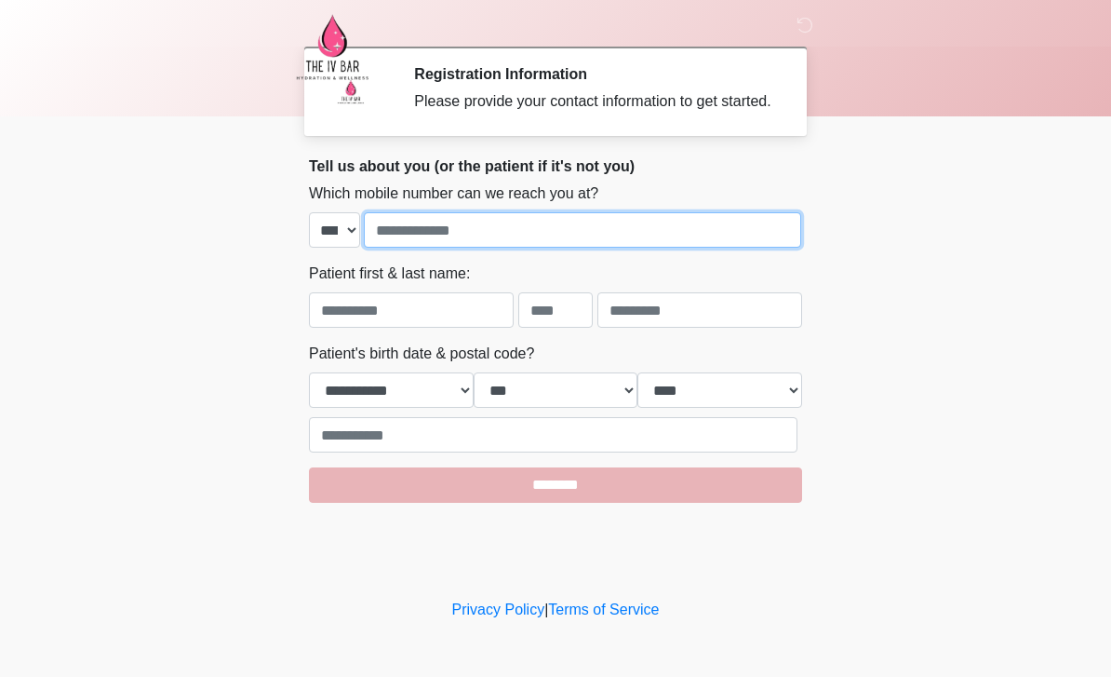 The image size is (1111, 677). I want to click on label: Patient first & last name:, so click(389, 274).